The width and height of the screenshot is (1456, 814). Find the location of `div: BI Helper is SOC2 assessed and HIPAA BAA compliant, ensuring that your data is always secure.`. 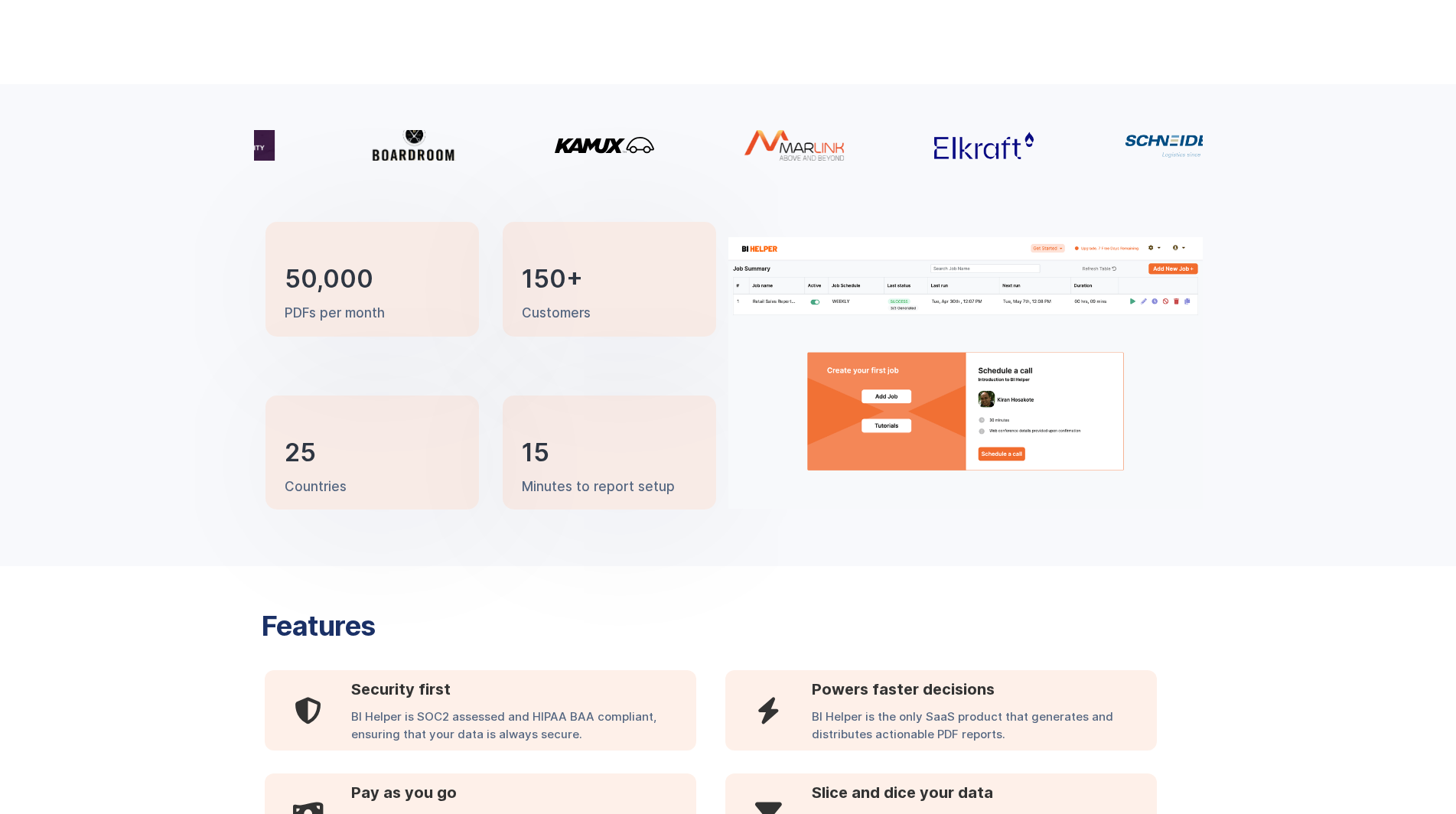

div: BI Helper is SOC2 assessed and HIPAA BAA compliant, ensuring that your data is always secure. is located at coordinates (524, 729).